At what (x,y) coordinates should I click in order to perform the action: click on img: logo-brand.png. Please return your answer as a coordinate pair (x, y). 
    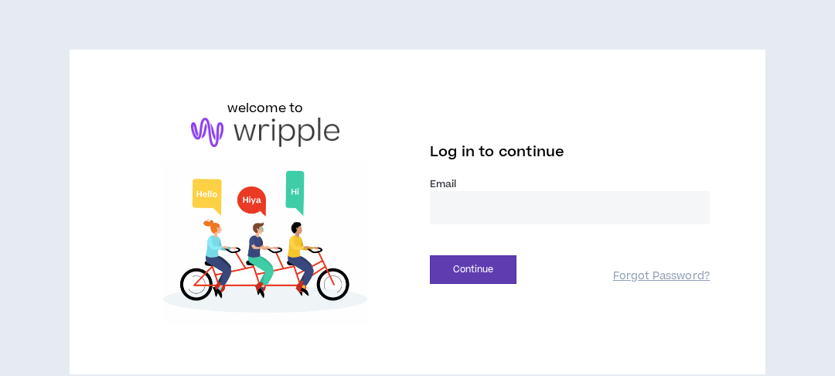
    Looking at the image, I should click on (265, 132).